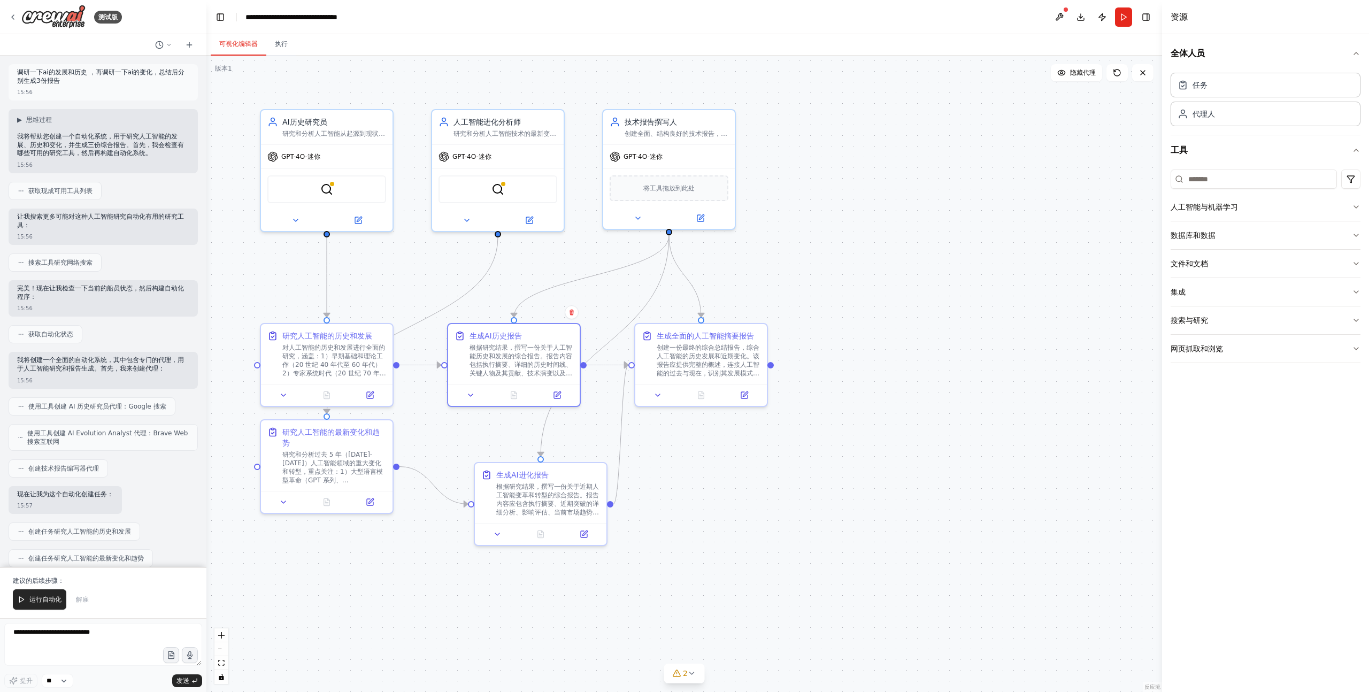 The height and width of the screenshot is (692, 1369). Describe the element at coordinates (82, 599) in the screenshot. I see `button: 解雇` at that location.